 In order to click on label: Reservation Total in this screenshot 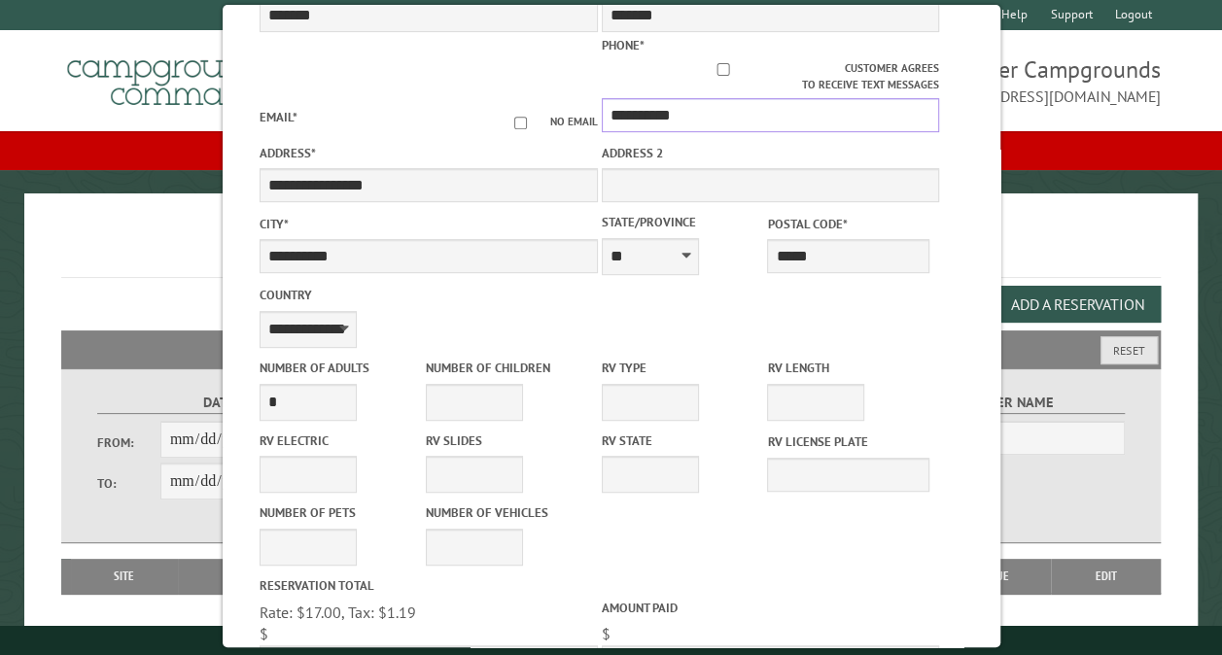, I will do `click(428, 585)`.